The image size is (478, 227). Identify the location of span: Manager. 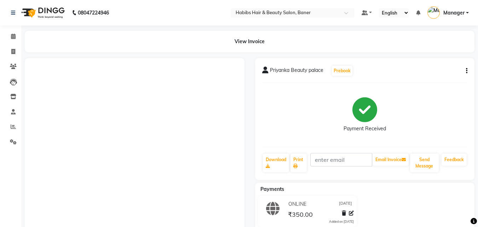
(454, 13).